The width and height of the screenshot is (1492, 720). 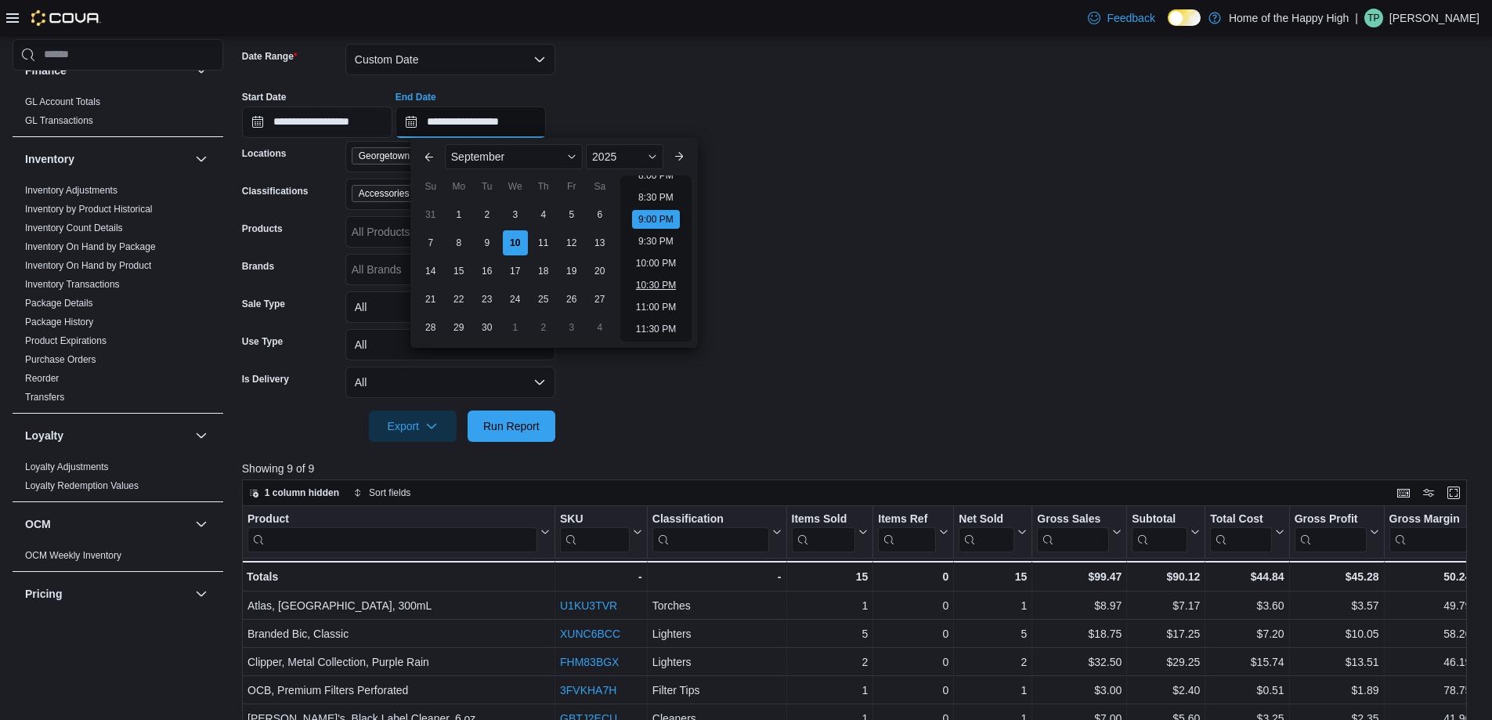 What do you see at coordinates (1336, 690) in the screenshot?
I see `div: $1.89` at bounding box center [1336, 690].